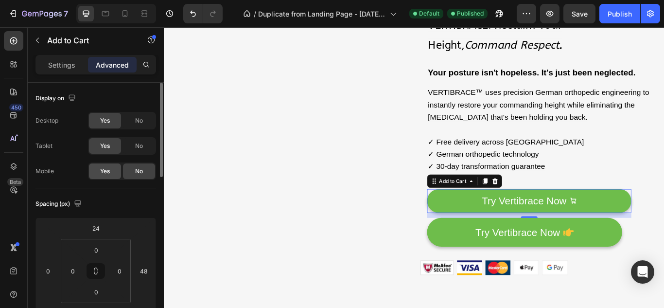  What do you see at coordinates (408, 20) in the screenshot?
I see `i: Command Respect` at bounding box center [408, 20].